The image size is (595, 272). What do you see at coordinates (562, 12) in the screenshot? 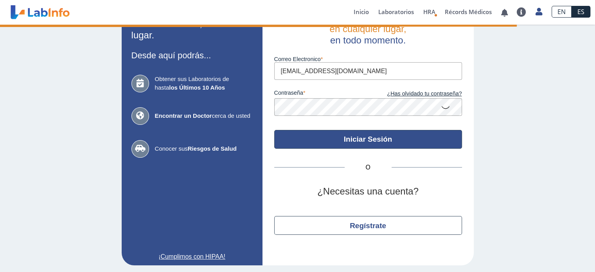
I see `a: EN` at bounding box center [562, 12].